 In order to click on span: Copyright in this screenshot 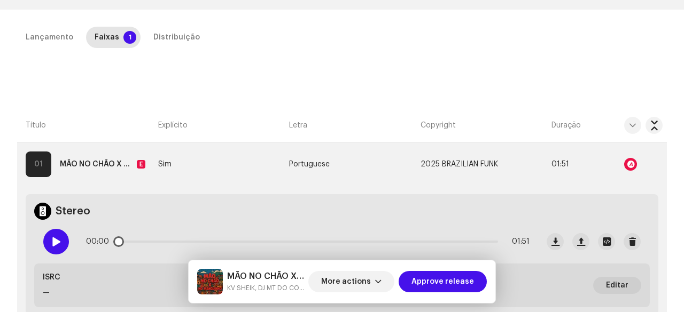, I will do `click(438, 126)`.